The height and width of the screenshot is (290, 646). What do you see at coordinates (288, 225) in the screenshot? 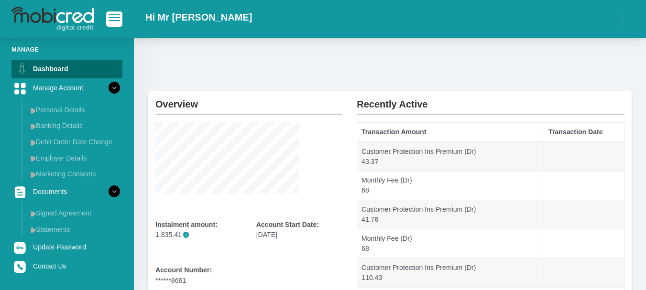
I see `b: Account Start Date:` at bounding box center [288, 225].